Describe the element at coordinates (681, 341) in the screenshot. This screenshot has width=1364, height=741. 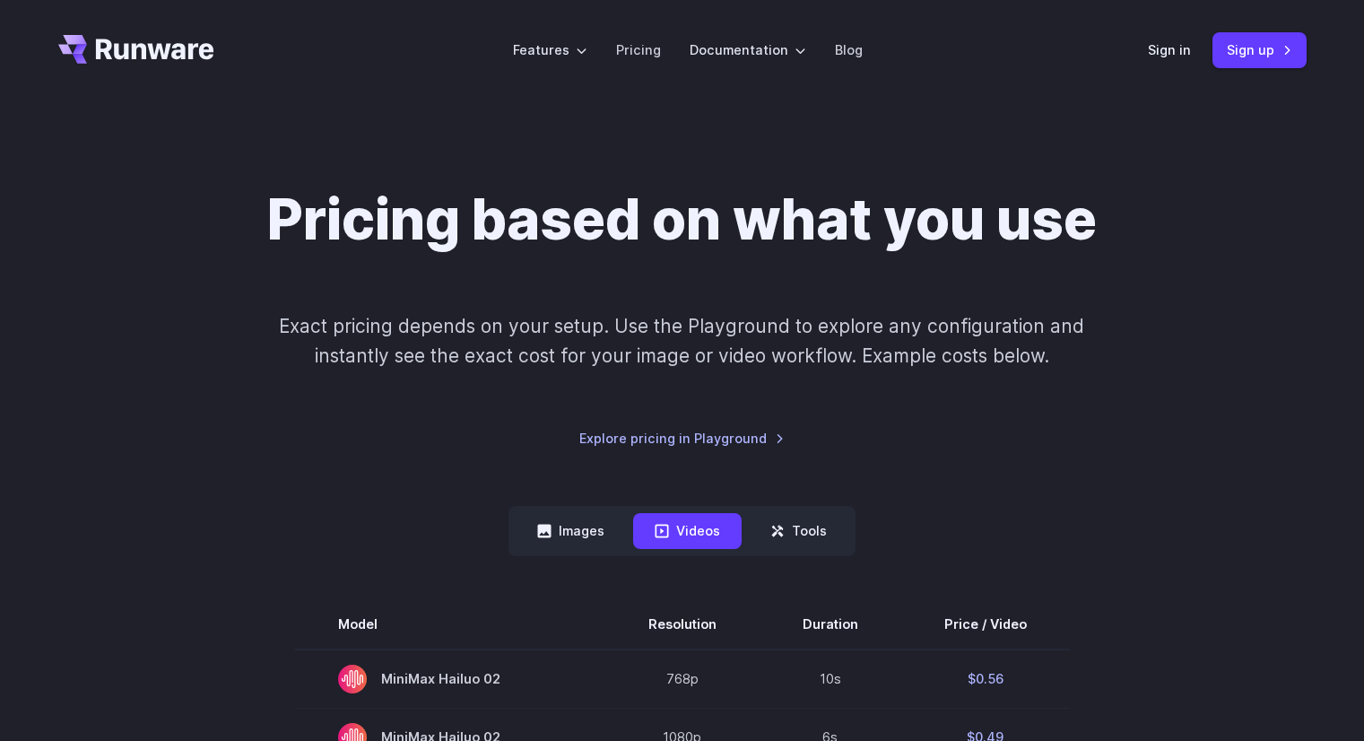
I see `p: Exact pricing depends on your setup. Use the Playground to explore any configuration and instantl...` at that location.